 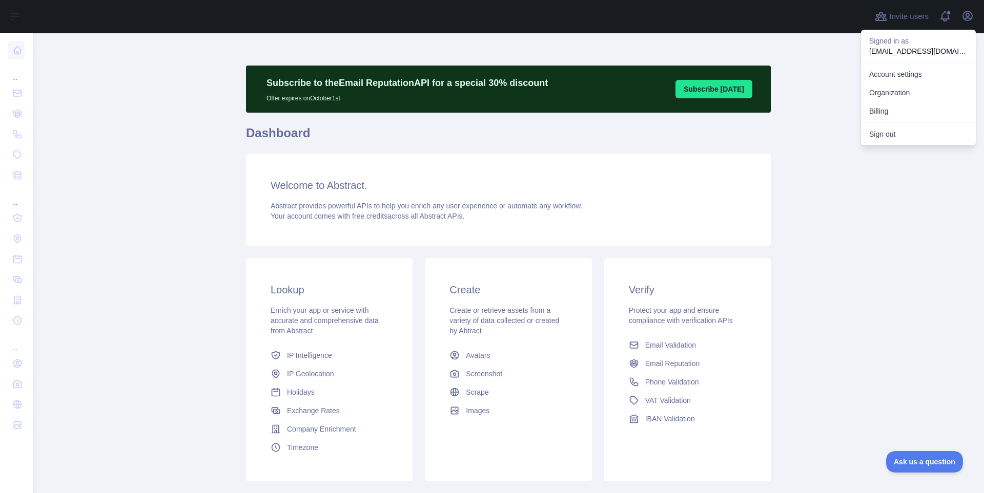 I want to click on a: VAT Validation, so click(x=687, y=401).